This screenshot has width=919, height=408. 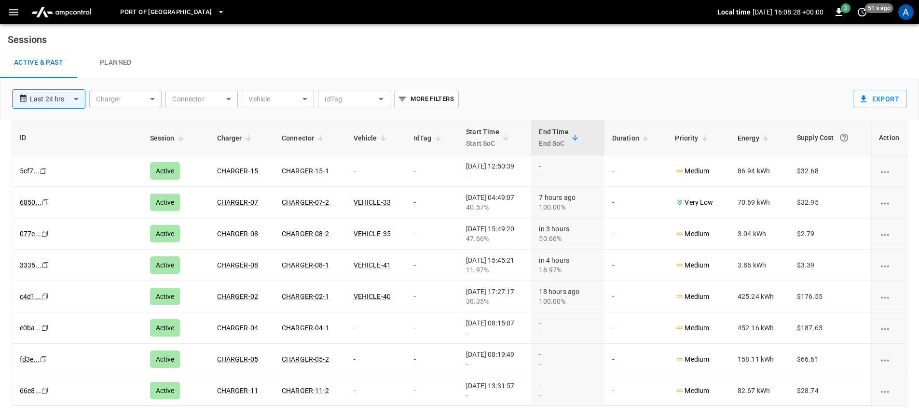 What do you see at coordinates (373, 265) in the screenshot?
I see `a: VEHICLE-41` at bounding box center [373, 265].